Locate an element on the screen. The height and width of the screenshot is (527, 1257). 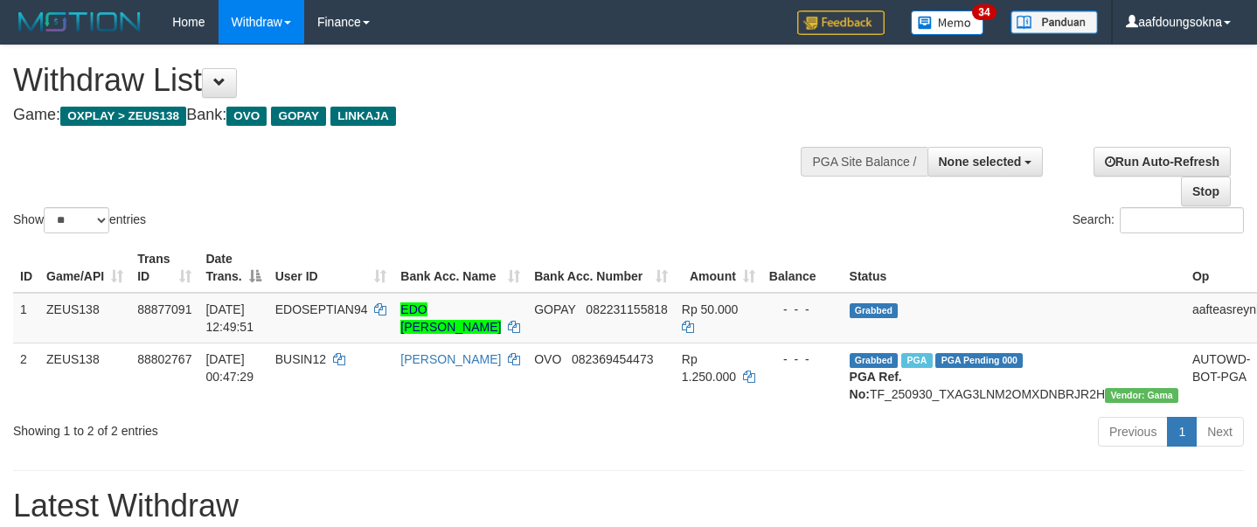
span: BUSIN12 is located at coordinates (301, 359).